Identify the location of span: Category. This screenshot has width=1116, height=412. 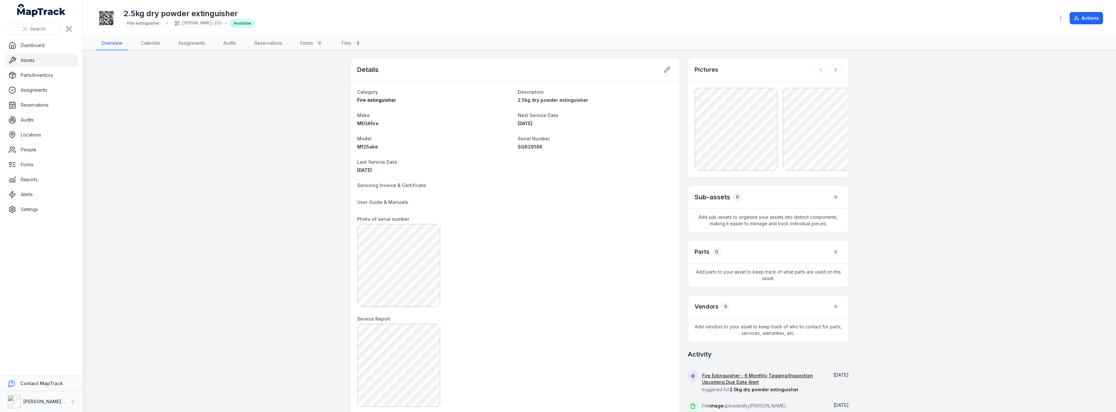
(367, 92).